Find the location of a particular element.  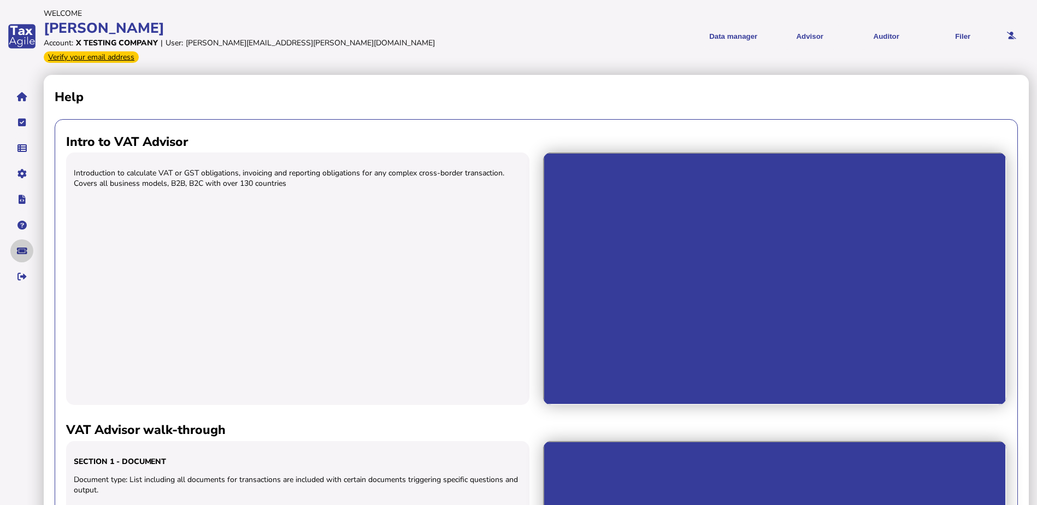

button: Raise a support ticket is located at coordinates (22, 251).